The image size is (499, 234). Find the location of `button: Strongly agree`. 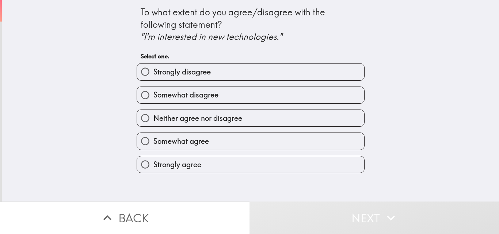

button: Strongly agree is located at coordinates (250, 164).